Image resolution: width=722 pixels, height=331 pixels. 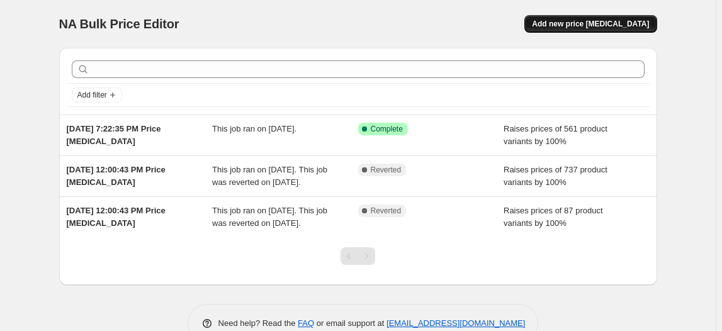 What do you see at coordinates (306, 323) in the screenshot?
I see `a: FAQ` at bounding box center [306, 323].